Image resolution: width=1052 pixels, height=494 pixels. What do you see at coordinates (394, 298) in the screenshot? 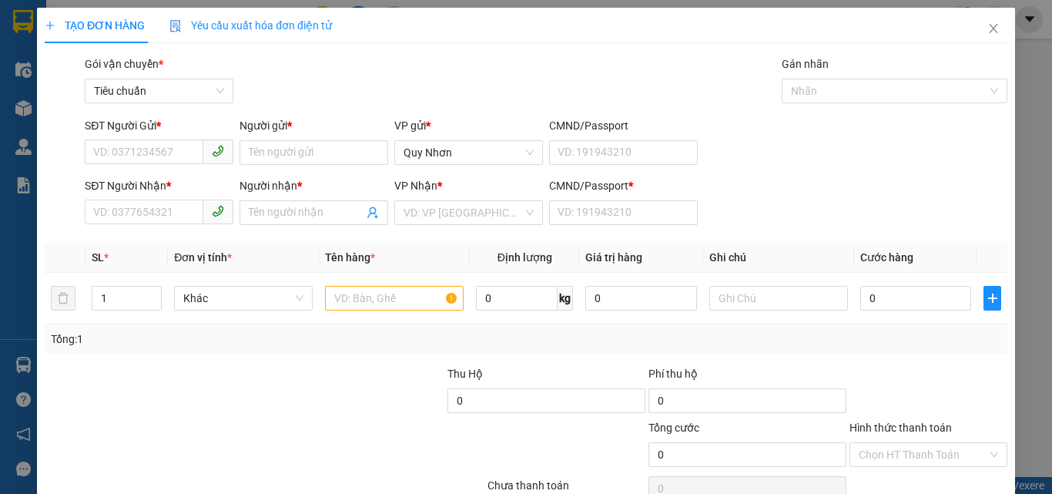
I see `input: VD: Bàn, Ghế` at bounding box center [394, 298].